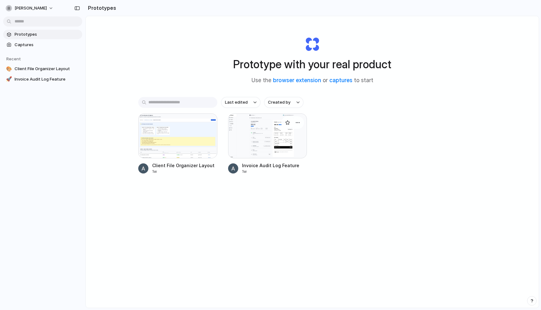 Image resolution: width=541 pixels, height=310 pixels. I want to click on a: browser extension, so click(297, 80).